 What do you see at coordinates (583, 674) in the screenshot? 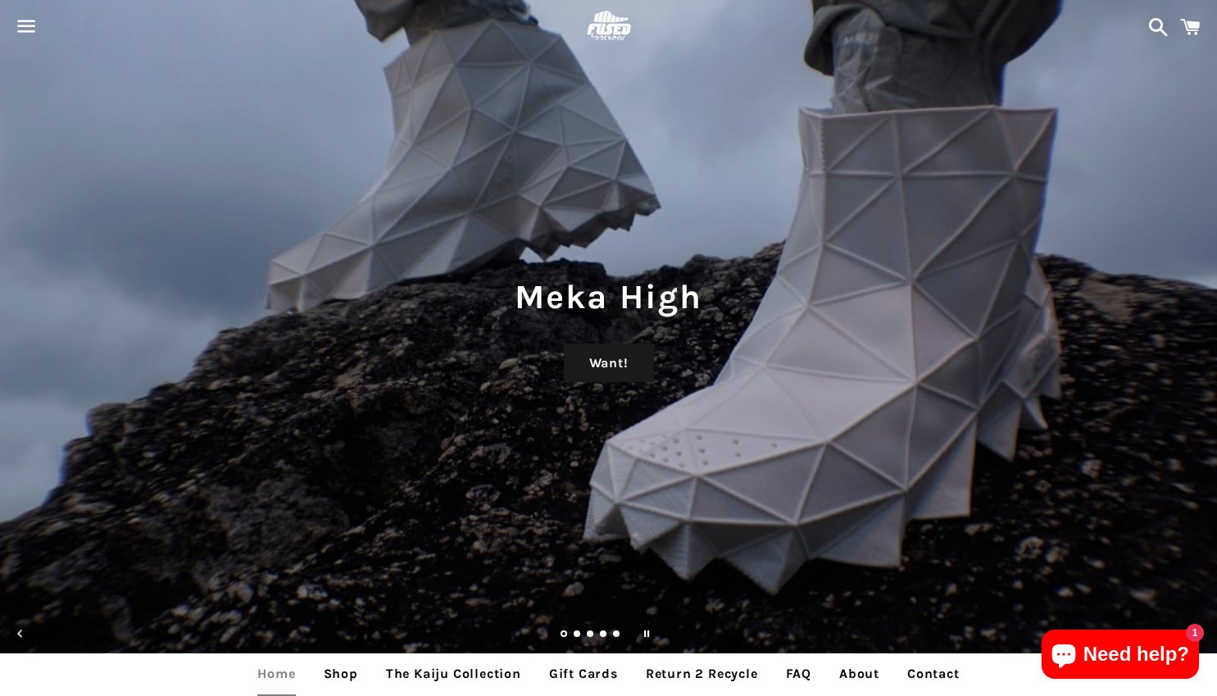
I see `a: Gift Cards` at bounding box center [583, 674].